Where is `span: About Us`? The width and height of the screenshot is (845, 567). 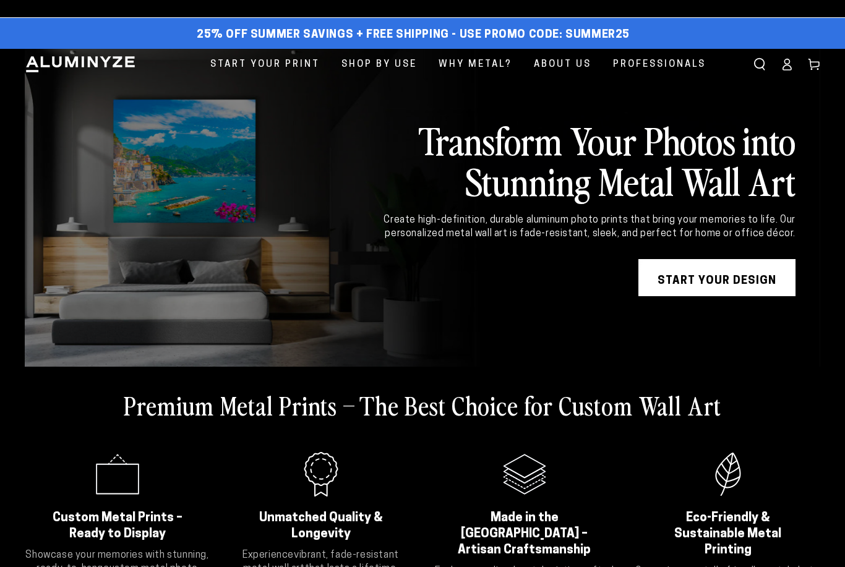 span: About Us is located at coordinates (562, 64).